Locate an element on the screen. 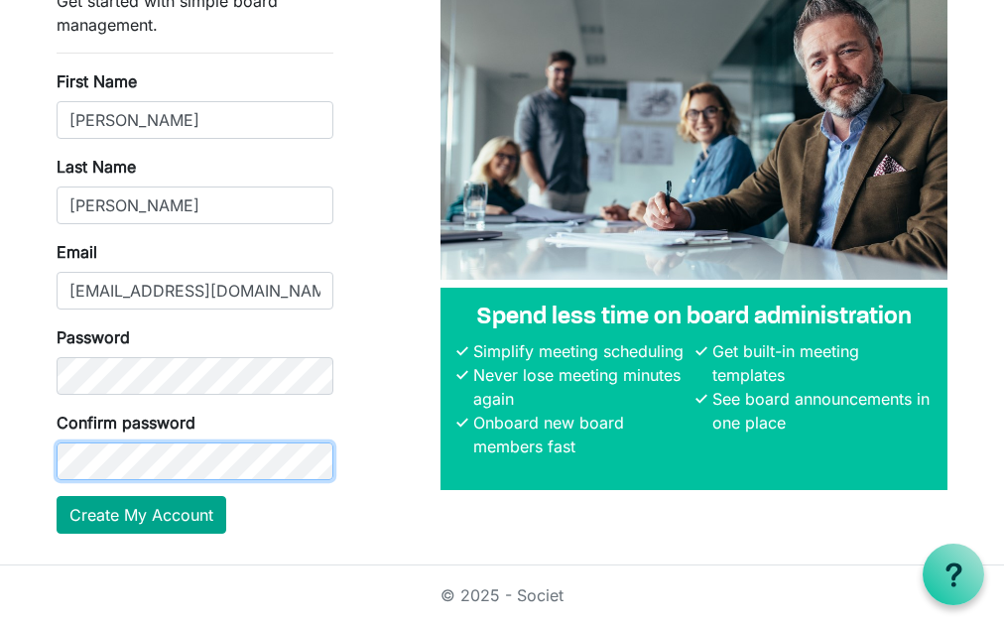  label: First Name is located at coordinates (96, 81).